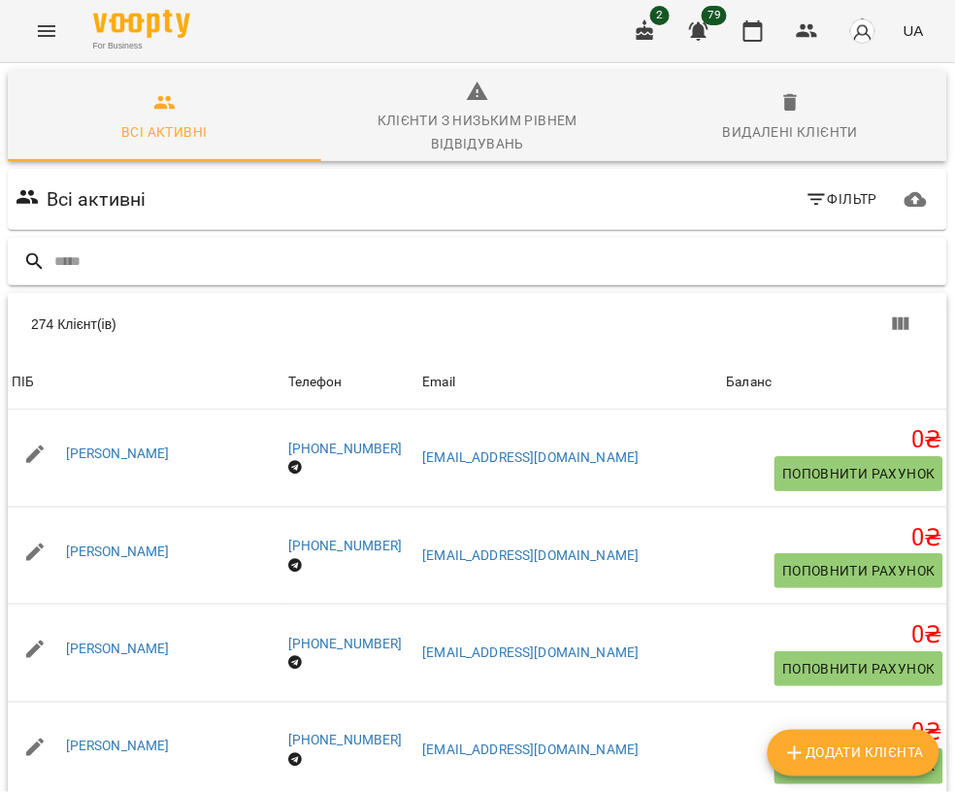 The width and height of the screenshot is (955, 792). Describe the element at coordinates (164, 132) in the screenshot. I see `div: Всі активні` at that location.